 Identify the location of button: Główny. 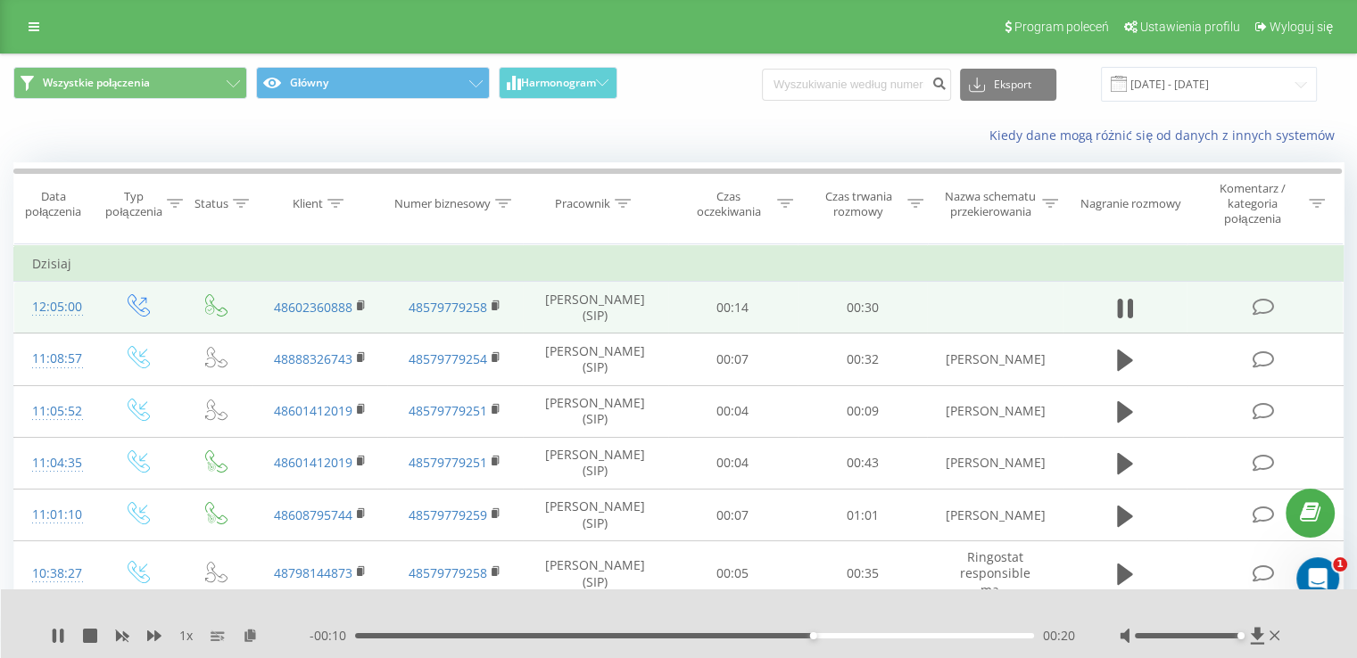
(373, 83).